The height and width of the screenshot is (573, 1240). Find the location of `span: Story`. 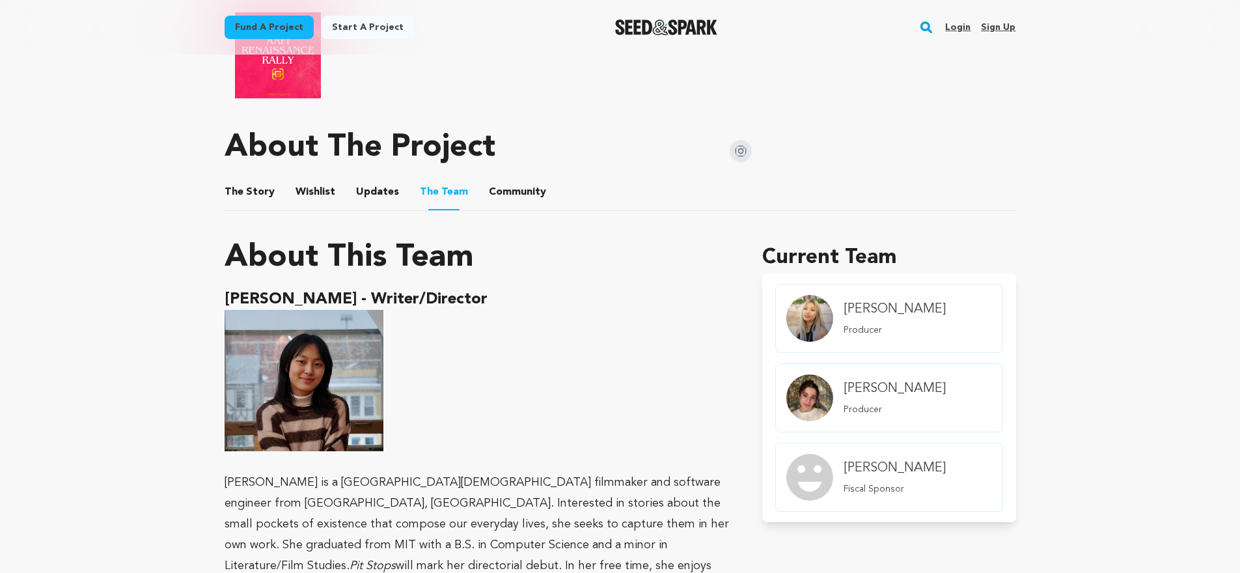

span: Story is located at coordinates (249, 192).